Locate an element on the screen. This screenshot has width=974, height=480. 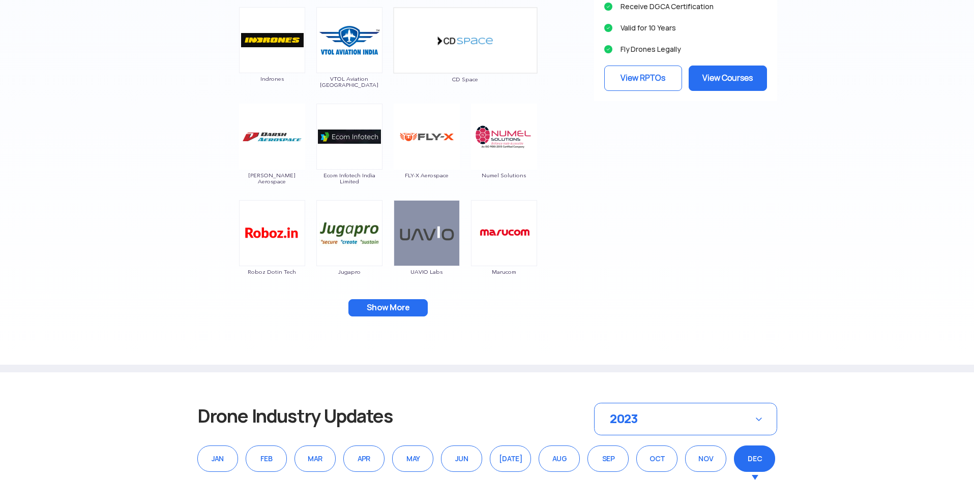
span: Jugapro is located at coordinates (349, 272).